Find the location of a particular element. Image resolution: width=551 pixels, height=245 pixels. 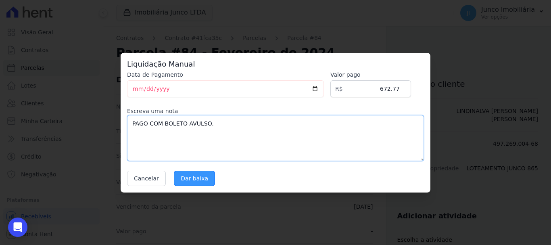

label: Data de Pagamento is located at coordinates (226, 75).